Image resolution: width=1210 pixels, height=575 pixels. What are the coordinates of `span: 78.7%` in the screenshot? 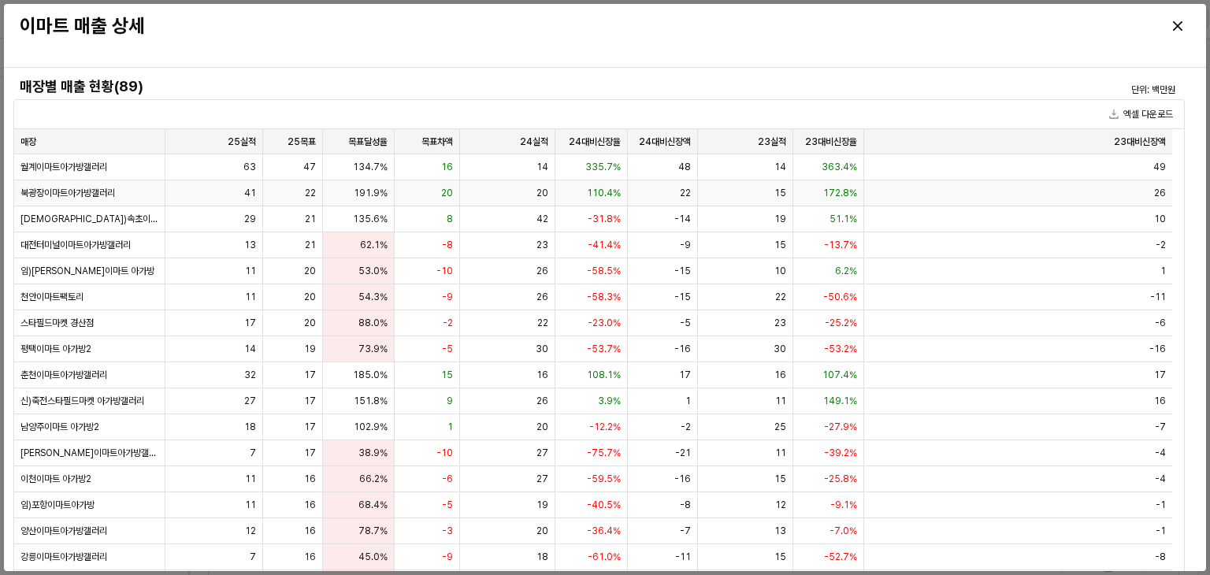 It's located at (373, 531).